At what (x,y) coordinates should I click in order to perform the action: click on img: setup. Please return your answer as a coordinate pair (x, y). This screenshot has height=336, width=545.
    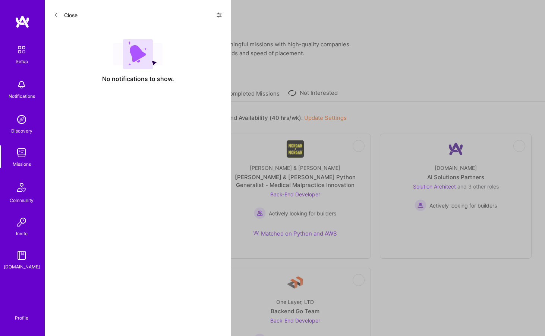
    Looking at the image, I should click on (22, 50).